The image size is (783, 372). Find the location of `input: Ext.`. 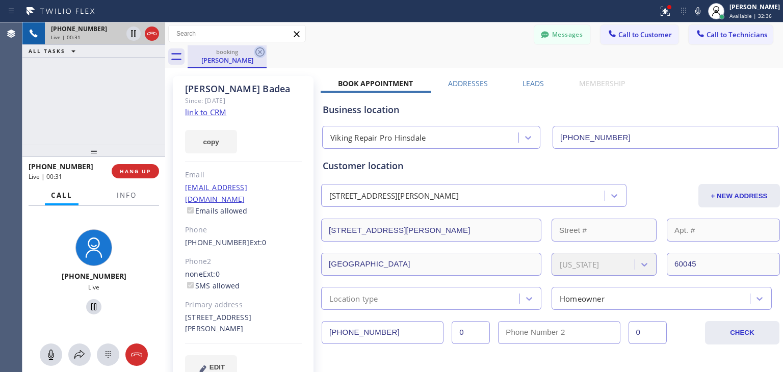

input: Ext. is located at coordinates (470, 332).